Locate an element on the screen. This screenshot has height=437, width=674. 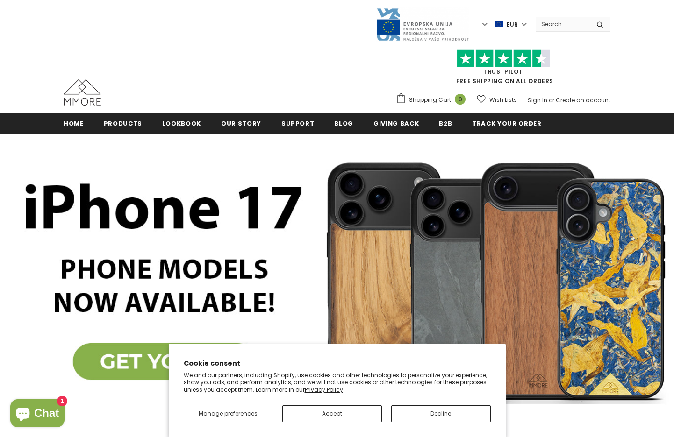
span: Our Story is located at coordinates (241, 123).